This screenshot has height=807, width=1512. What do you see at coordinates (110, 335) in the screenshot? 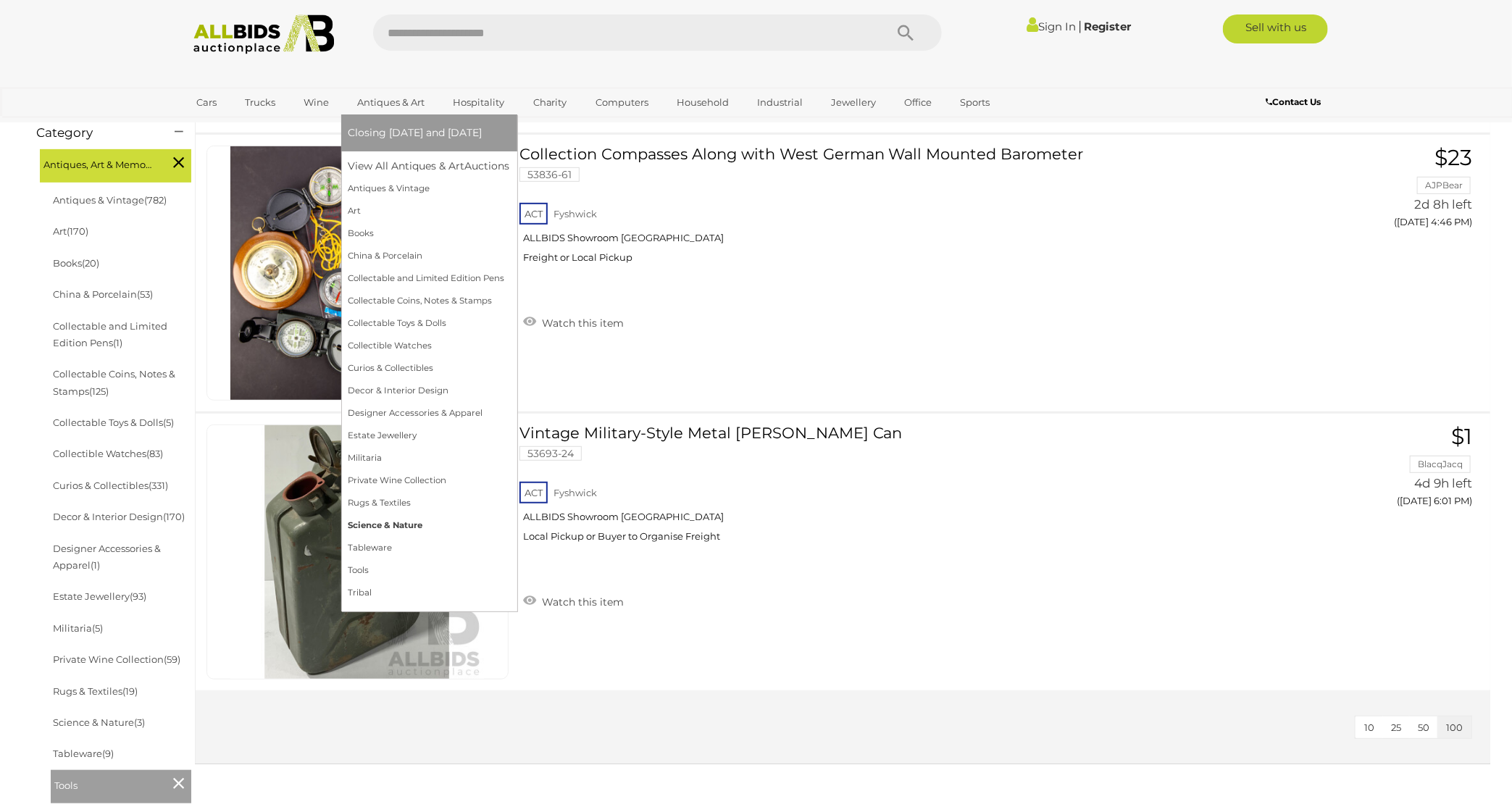
I see `a: Collectable and Limited Edition Pens(1)` at bounding box center [110, 335].